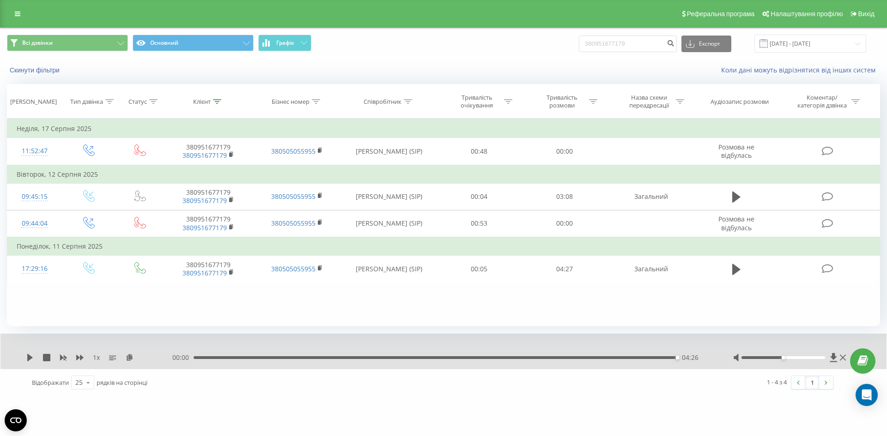  What do you see at coordinates (721, 14) in the screenshot?
I see `span: Реферальна програма` at bounding box center [721, 14].